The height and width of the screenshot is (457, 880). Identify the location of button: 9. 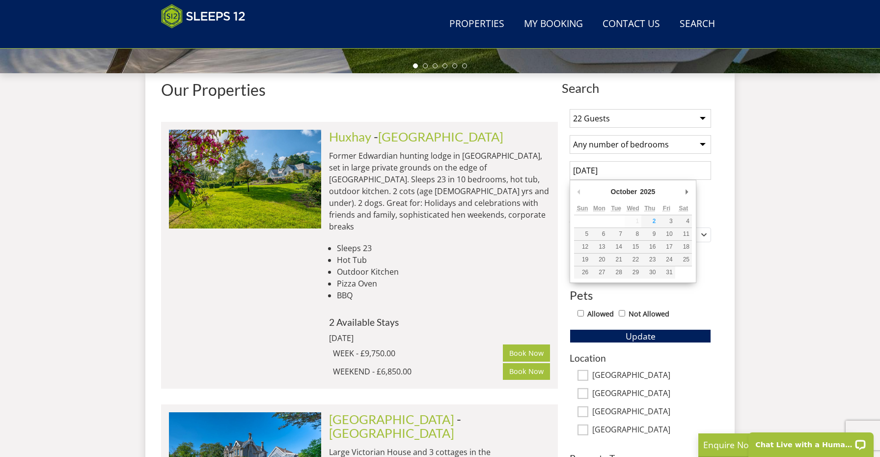
(650, 234).